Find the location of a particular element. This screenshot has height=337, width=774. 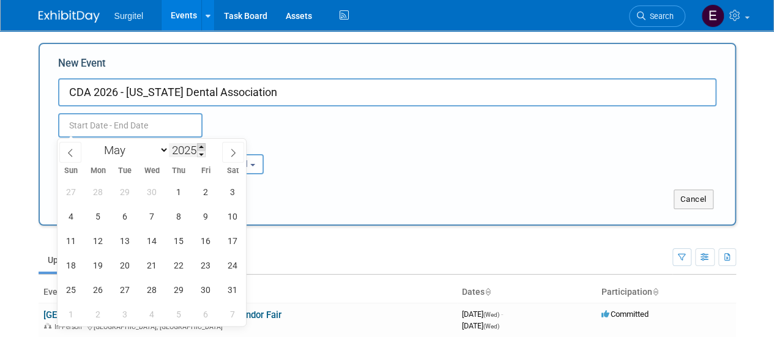

span: May 12, 2025 is located at coordinates (98, 240).